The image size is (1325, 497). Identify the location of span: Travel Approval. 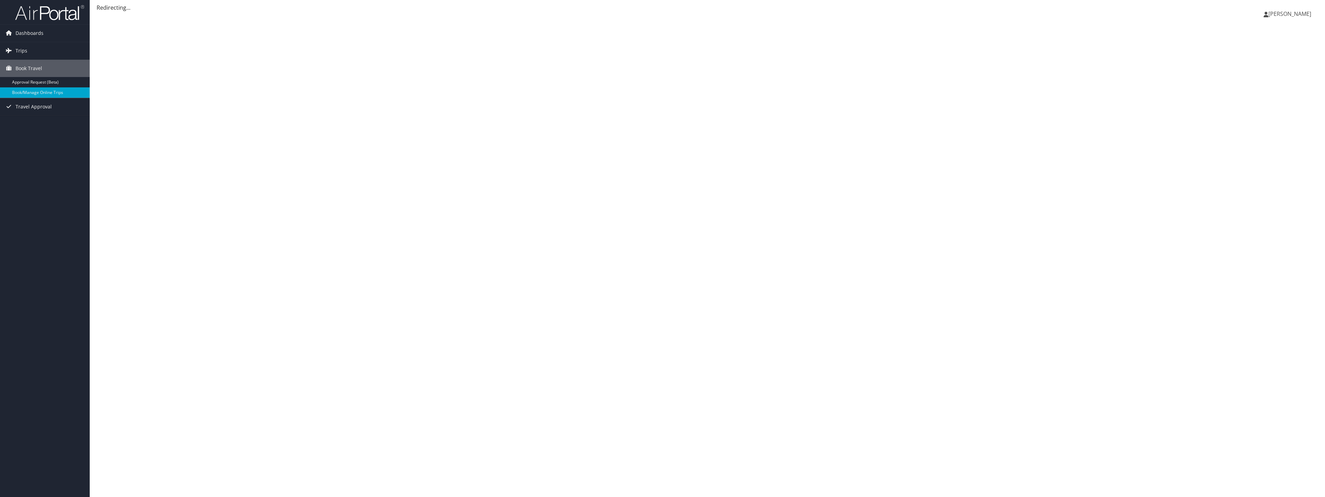
(33, 107).